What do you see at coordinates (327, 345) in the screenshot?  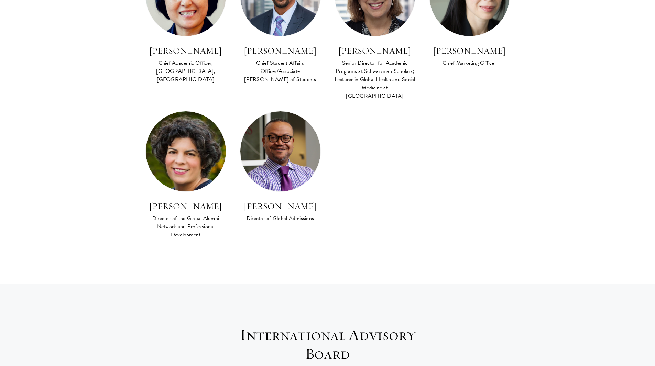 I see `h3: International Advisory Board` at bounding box center [327, 345].